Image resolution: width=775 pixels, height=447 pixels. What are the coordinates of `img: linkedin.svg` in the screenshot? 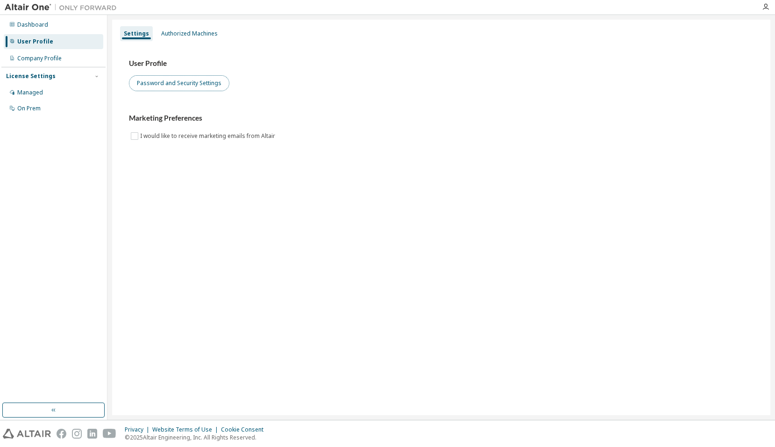 It's located at (92, 433).